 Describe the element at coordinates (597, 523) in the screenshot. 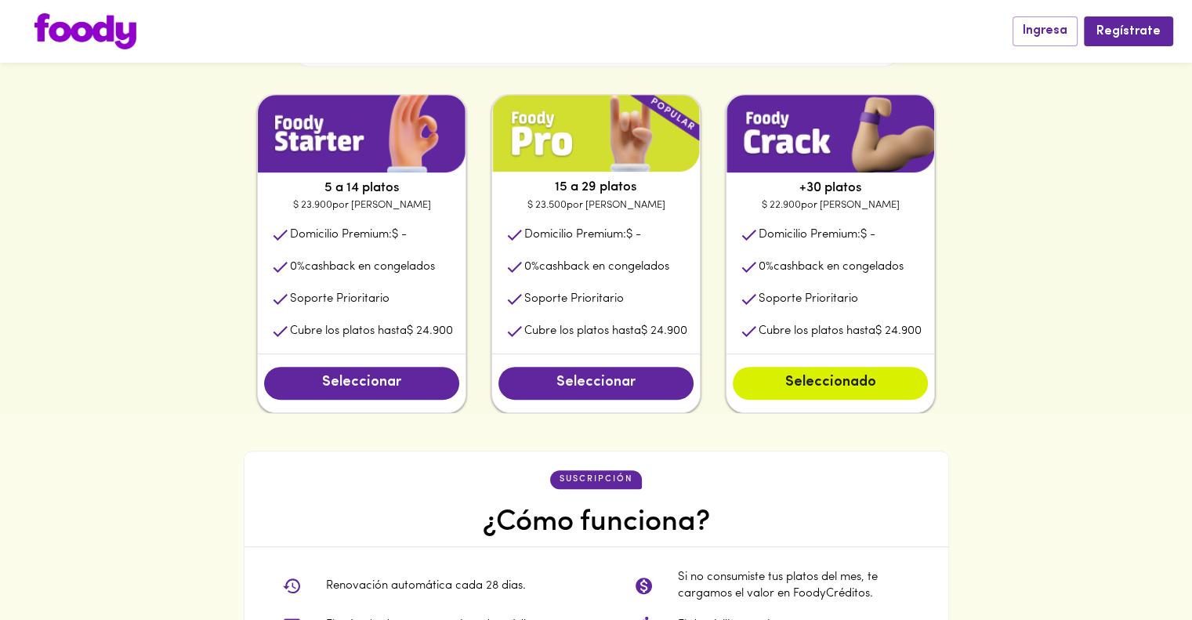

I see `h4: ¿Cómo funciona?` at that location.